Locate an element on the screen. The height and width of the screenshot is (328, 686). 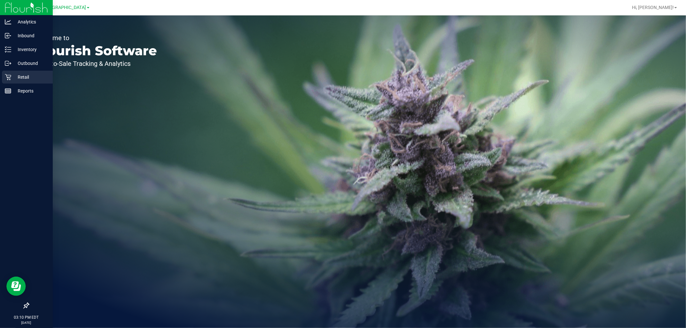
inline-svg: Outbound is located at coordinates (8, 63).